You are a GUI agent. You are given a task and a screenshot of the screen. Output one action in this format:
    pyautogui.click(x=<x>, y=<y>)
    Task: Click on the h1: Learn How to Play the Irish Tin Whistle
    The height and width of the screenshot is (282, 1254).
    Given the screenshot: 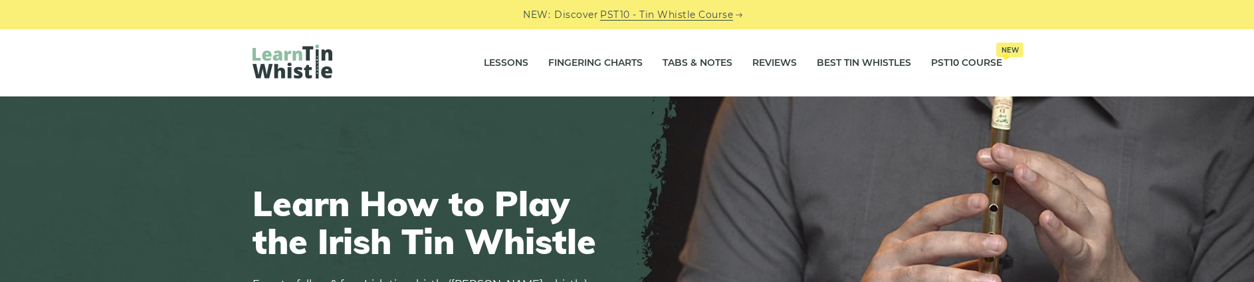 What is the action you would take?
    pyautogui.click(x=432, y=222)
    